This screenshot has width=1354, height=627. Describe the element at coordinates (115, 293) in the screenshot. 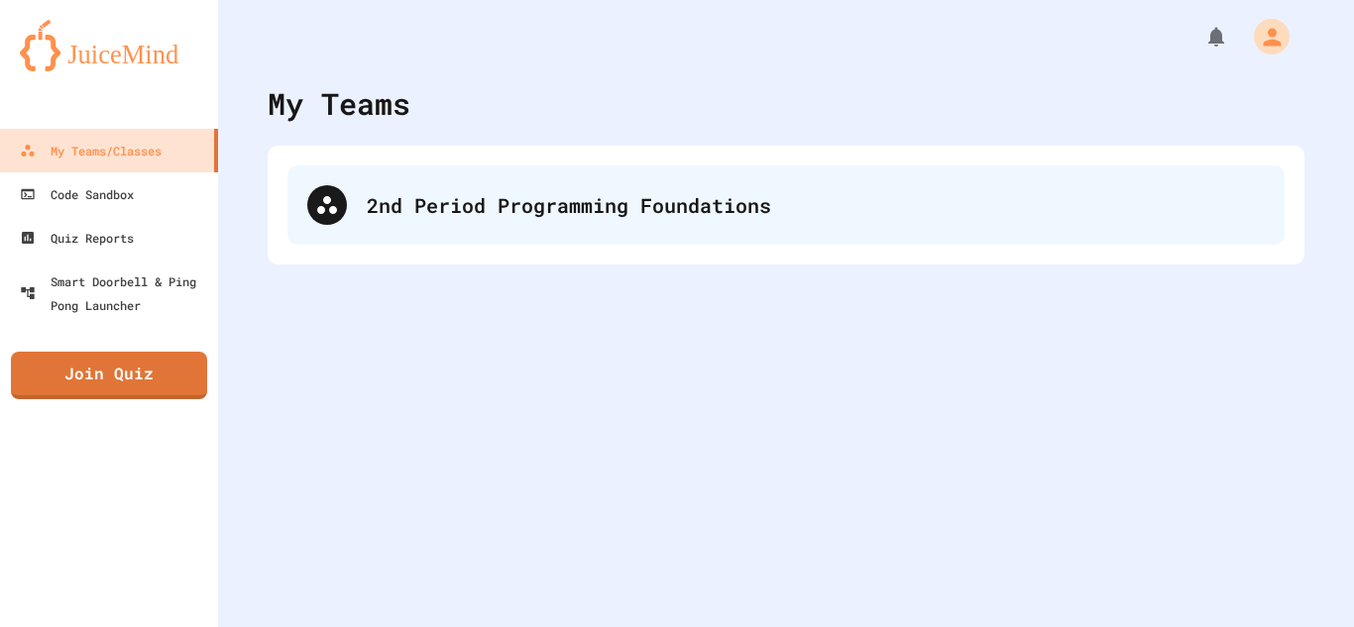

I see `div: Smart Doorbell & Ping Pong Launcher` at that location.